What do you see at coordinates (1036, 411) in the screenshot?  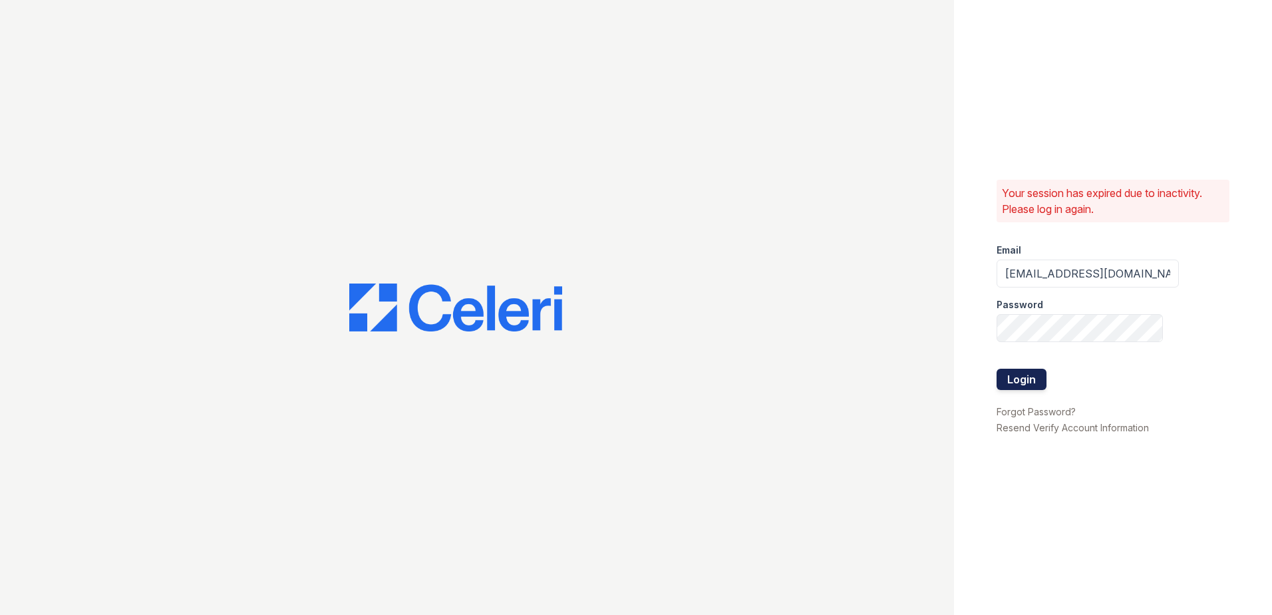 I see `a: Forgot Password?` at bounding box center [1036, 411].